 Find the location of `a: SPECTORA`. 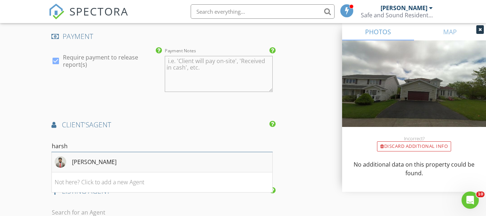

a: SPECTORA is located at coordinates (89, 17).